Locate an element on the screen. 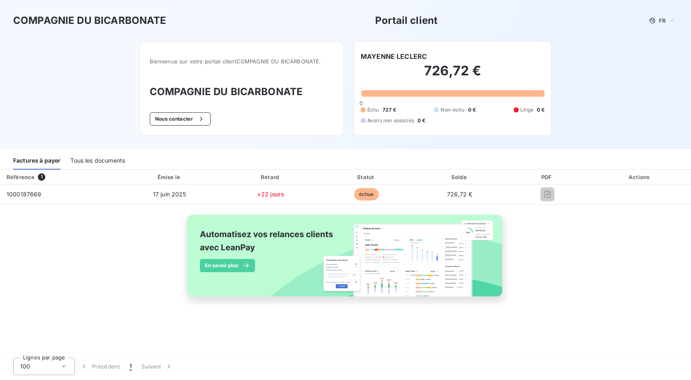  h2: 726,72 € is located at coordinates (452, 75).